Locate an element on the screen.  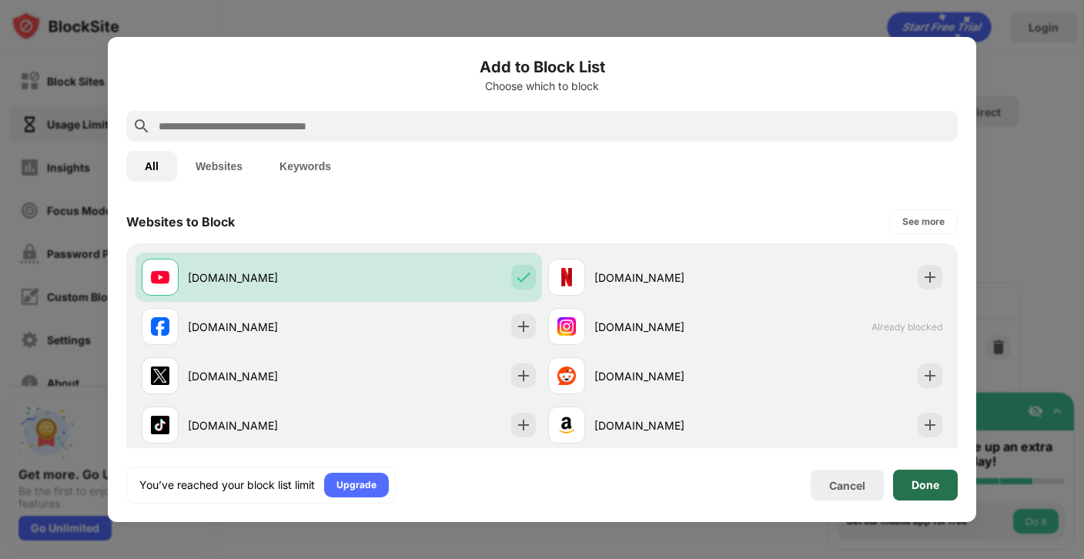
div: You’ve reached your block list limit is located at coordinates (227, 485).